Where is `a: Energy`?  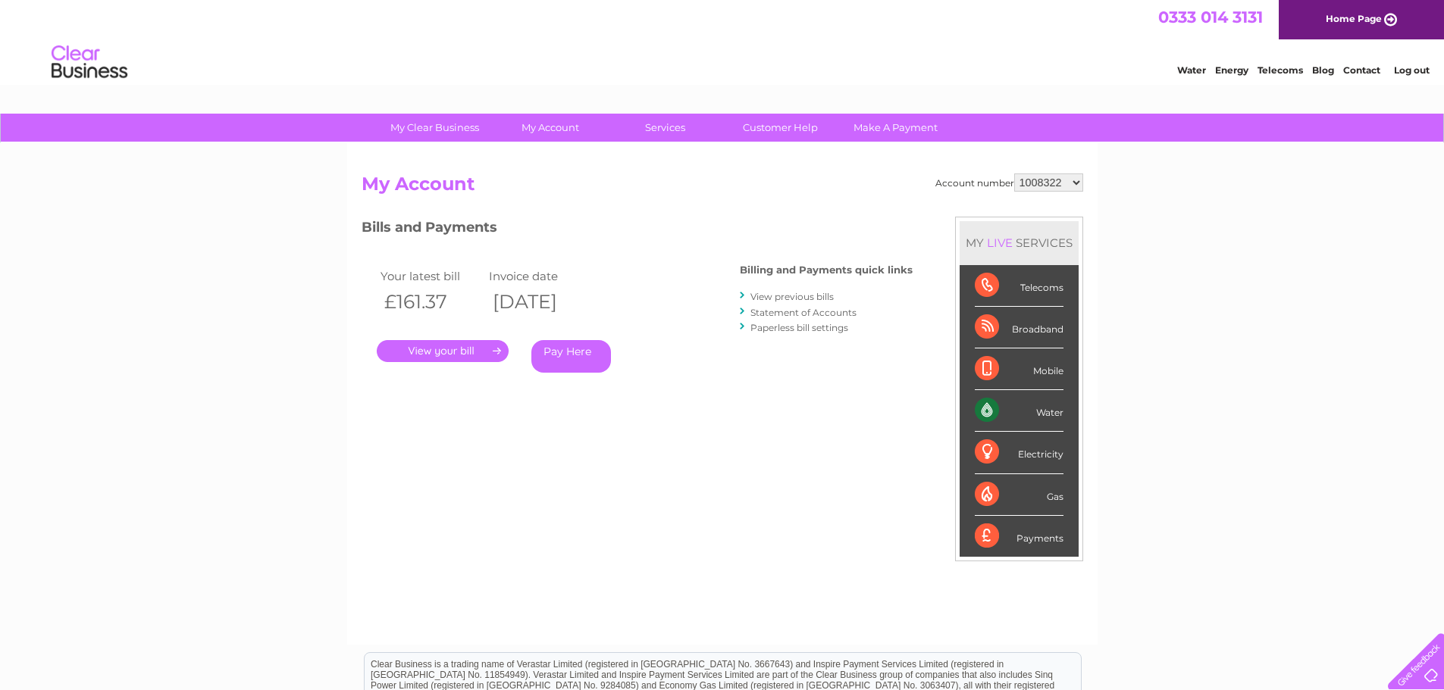
a: Energy is located at coordinates (1232, 70).